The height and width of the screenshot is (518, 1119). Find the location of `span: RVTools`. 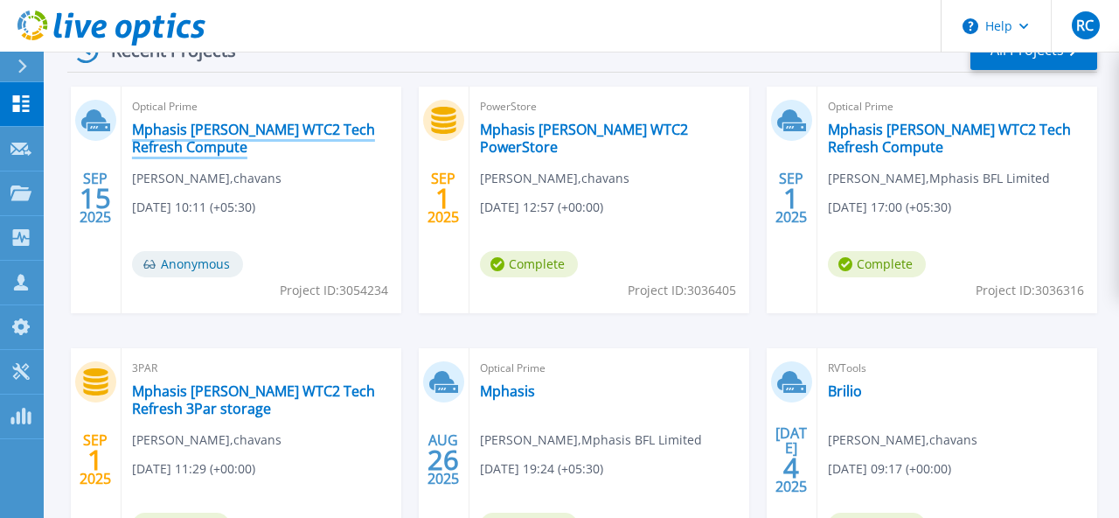

span: RVTools is located at coordinates (957, 368).